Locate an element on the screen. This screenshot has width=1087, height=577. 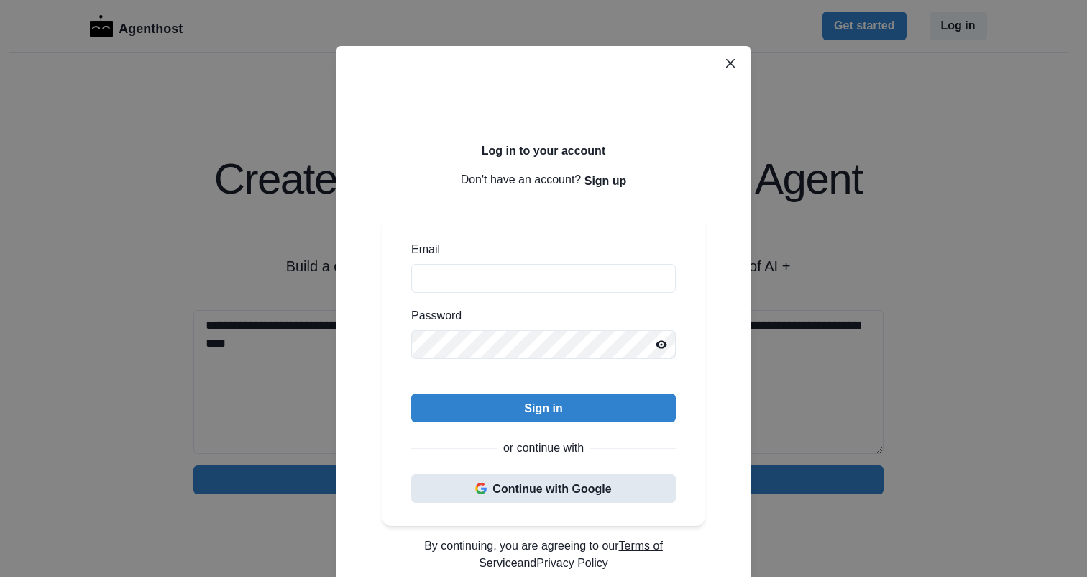
label: Email is located at coordinates (539, 250).